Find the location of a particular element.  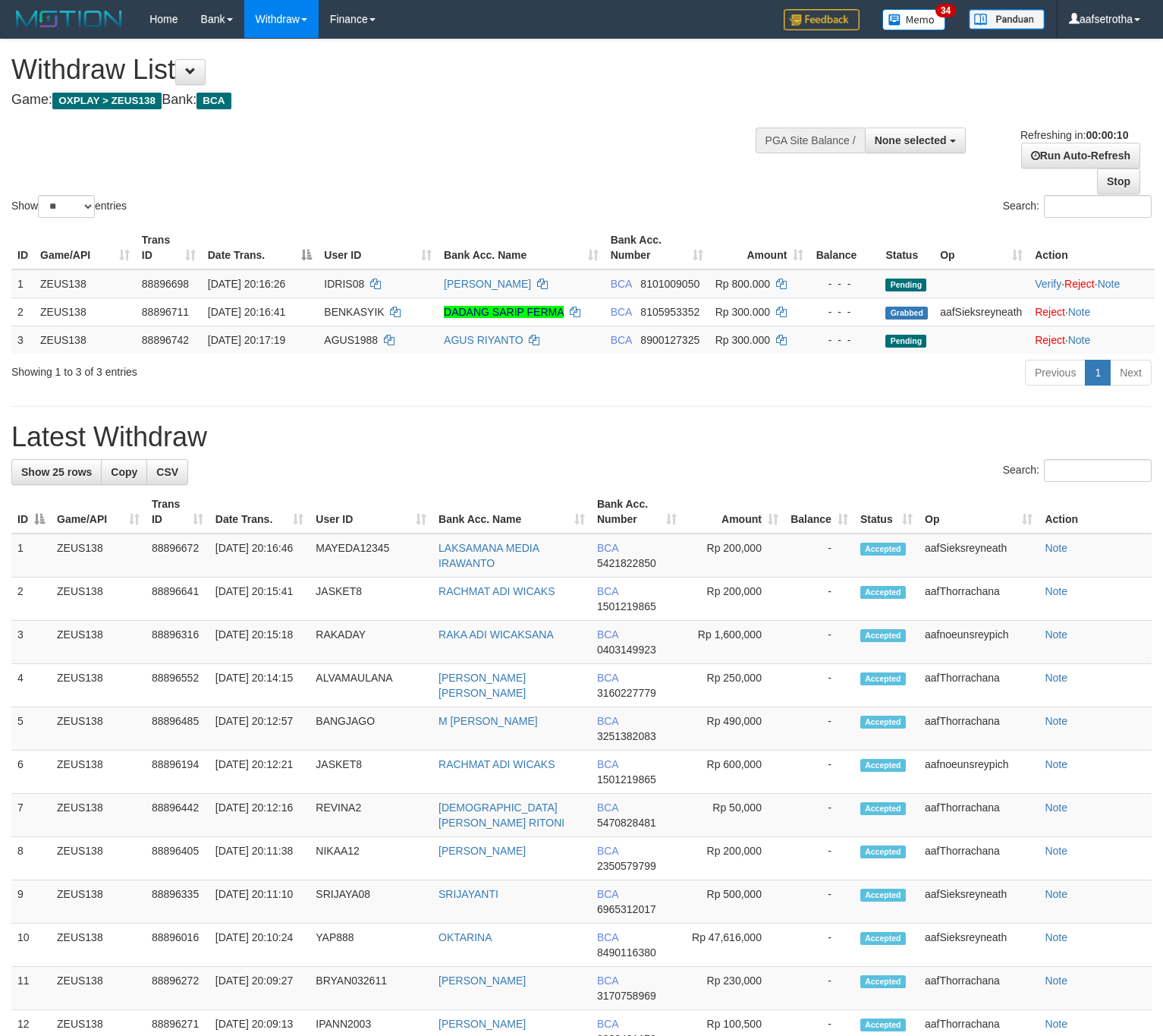

td: 6 is located at coordinates (31, 772).